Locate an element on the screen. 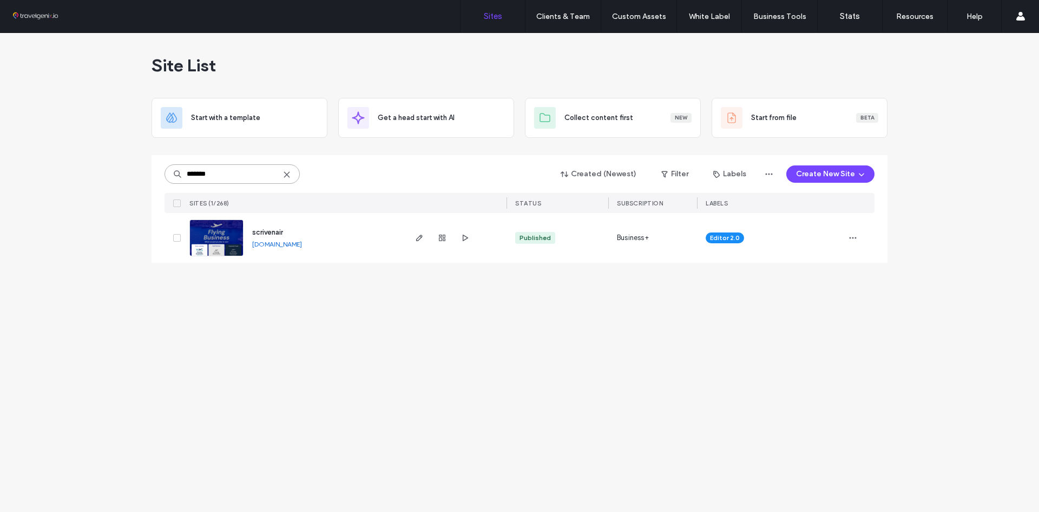 The width and height of the screenshot is (1039, 512). div: Start from fileBeta is located at coordinates (799, 118).